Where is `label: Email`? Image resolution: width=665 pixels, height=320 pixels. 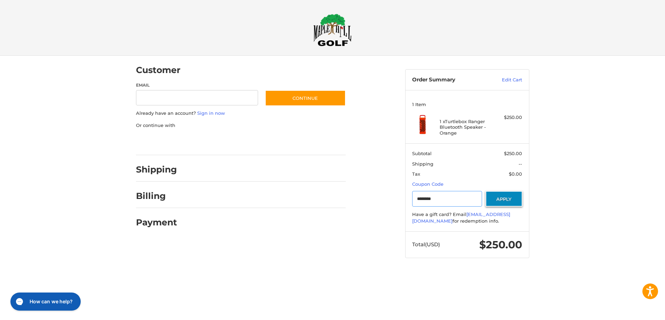 label: Email is located at coordinates (197, 85).